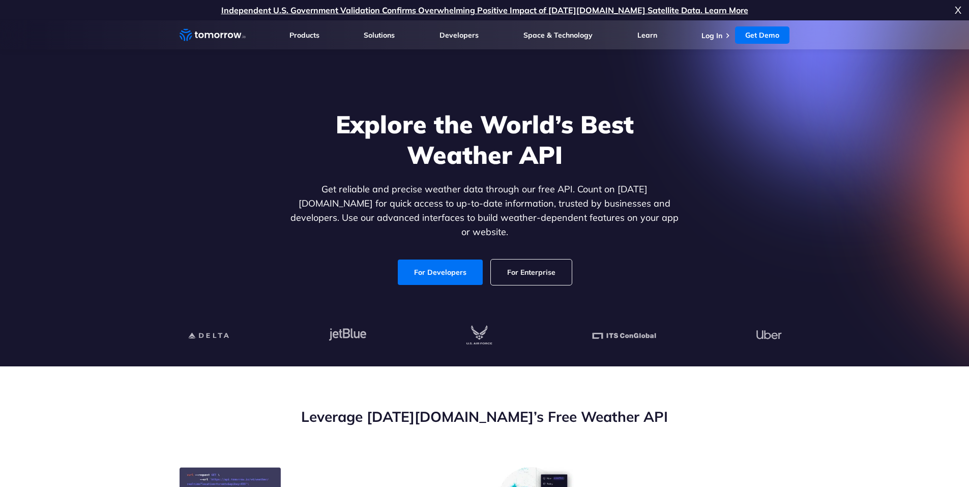  What do you see at coordinates (647, 35) in the screenshot?
I see `a: Learn` at bounding box center [647, 35].